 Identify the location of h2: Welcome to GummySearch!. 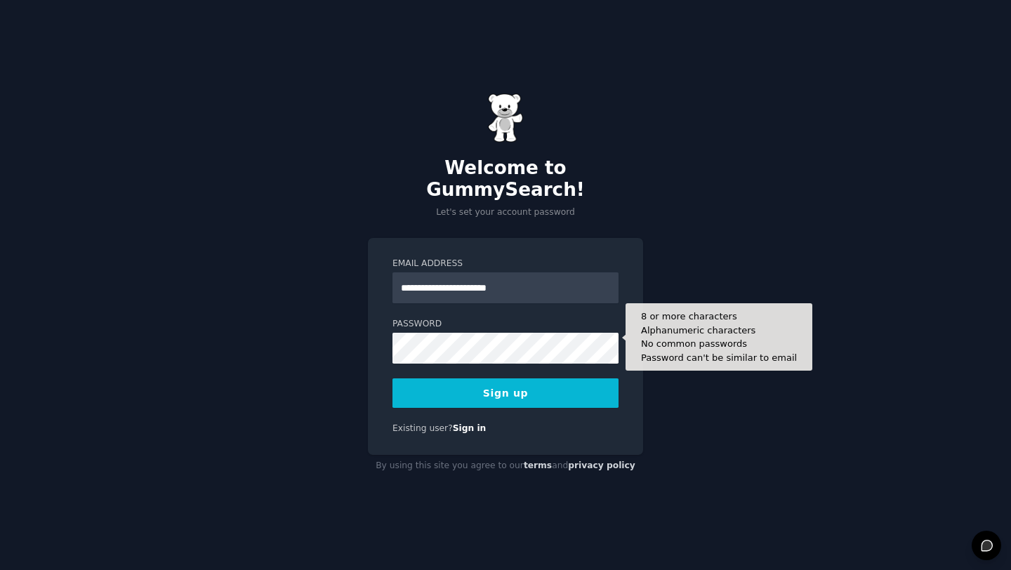
(506, 179).